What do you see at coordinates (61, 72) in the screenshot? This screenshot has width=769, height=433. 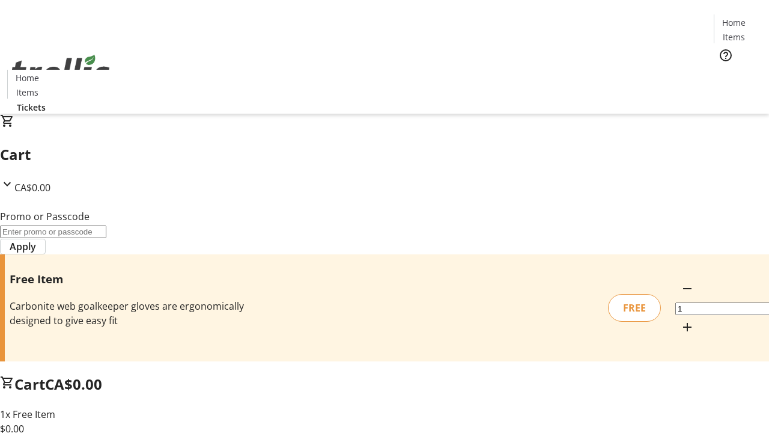 I see `img: Orient E2E Organization Za7lVJvr3L's Logo` at bounding box center [61, 72].